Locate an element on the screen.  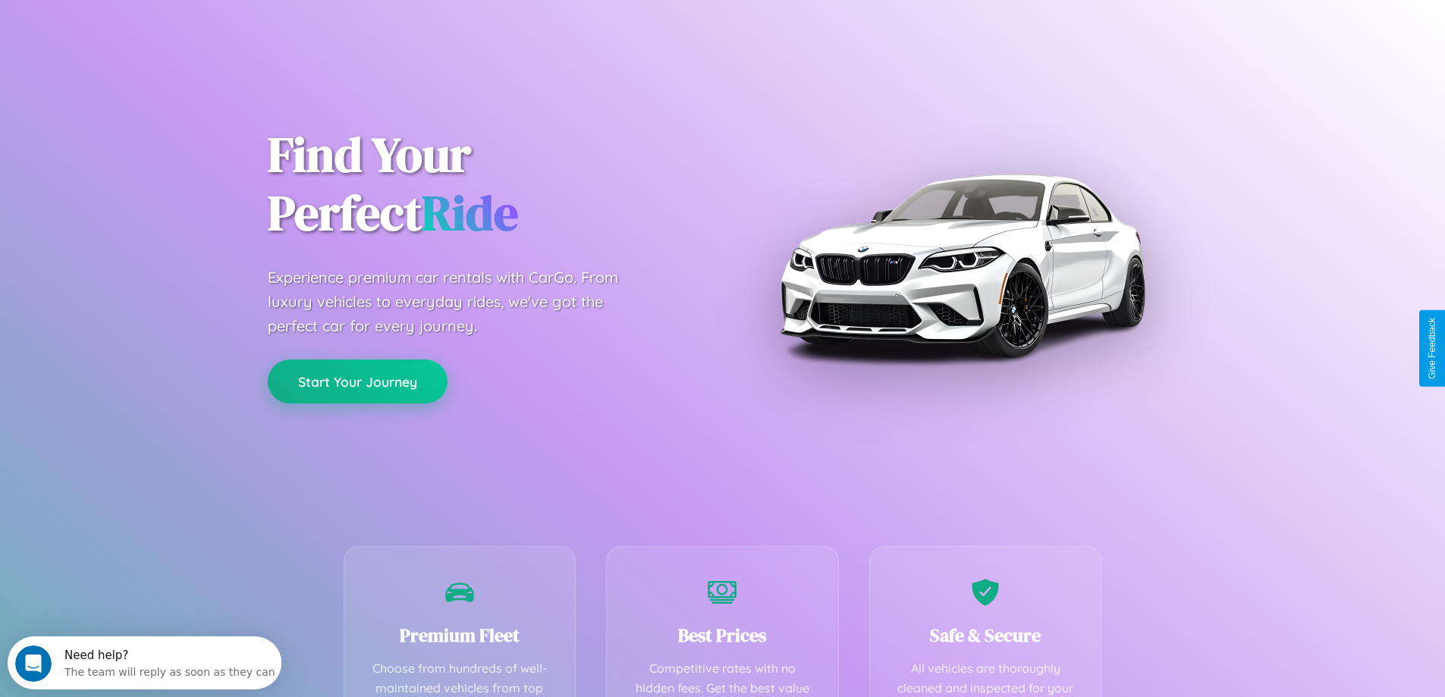
div: The team will reply as soon as they can is located at coordinates (162, 33).